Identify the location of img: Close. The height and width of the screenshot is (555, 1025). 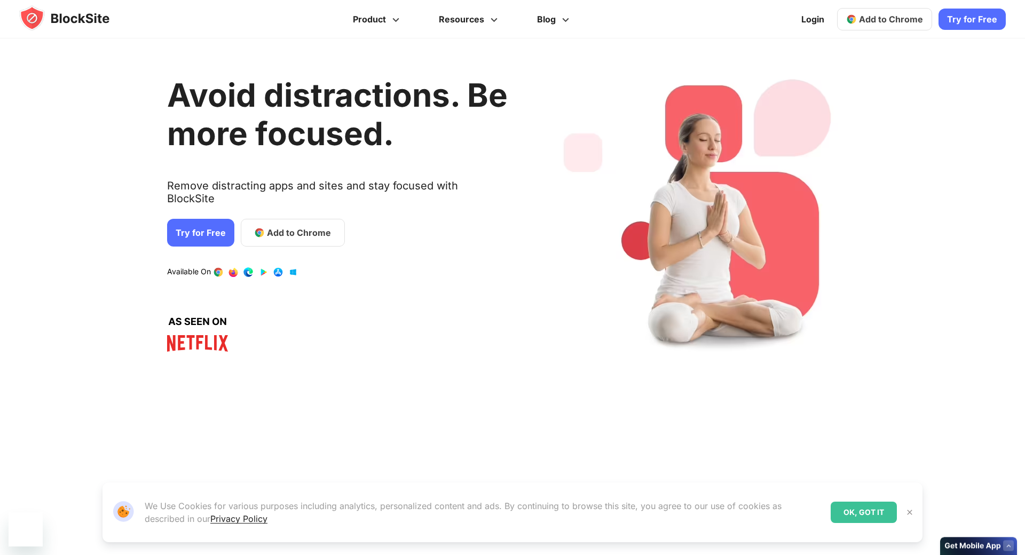
(909, 512).